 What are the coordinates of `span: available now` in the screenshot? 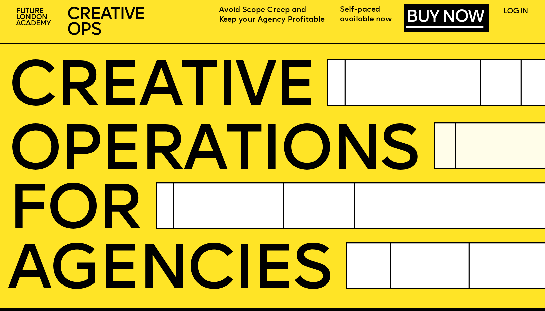 It's located at (366, 19).